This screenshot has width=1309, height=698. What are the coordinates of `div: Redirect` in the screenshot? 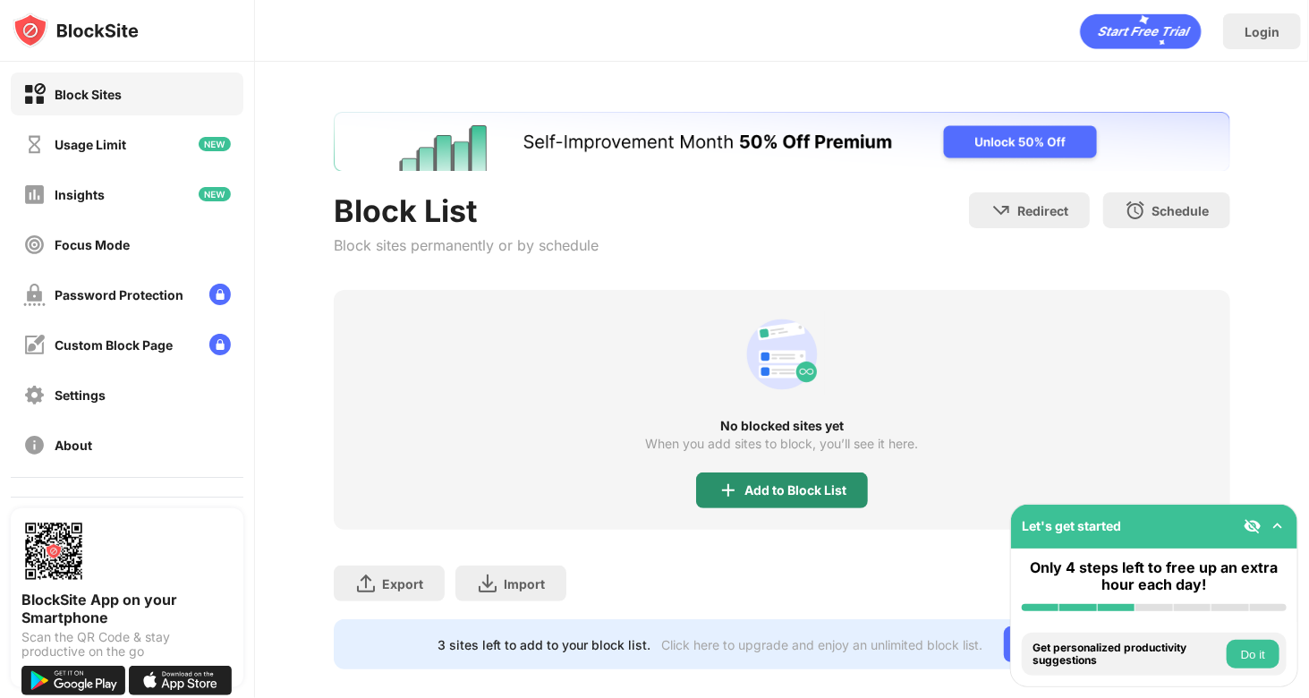 It's located at (1042, 210).